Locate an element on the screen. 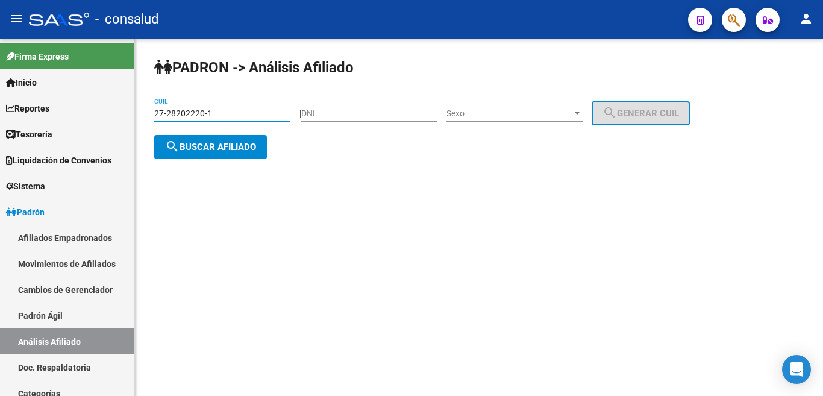 The height and width of the screenshot is (396, 823). button: Generar CUIL is located at coordinates (641, 113).